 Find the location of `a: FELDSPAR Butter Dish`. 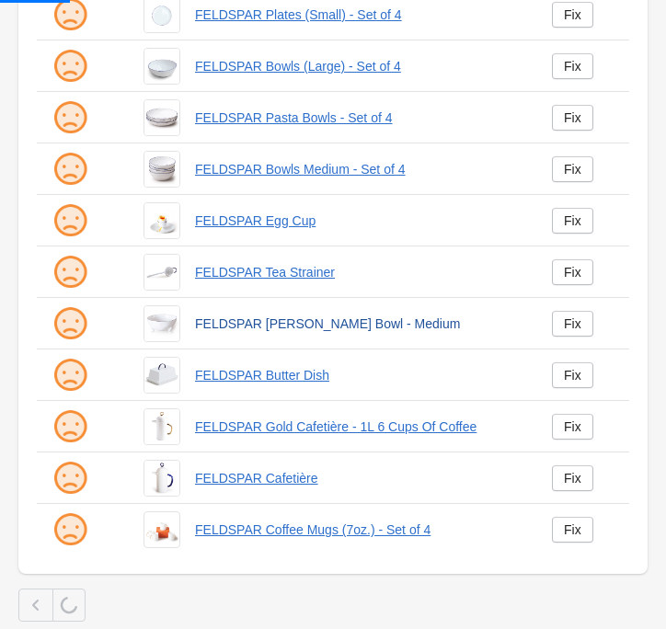

a: FELDSPAR Butter Dish is located at coordinates (359, 375).